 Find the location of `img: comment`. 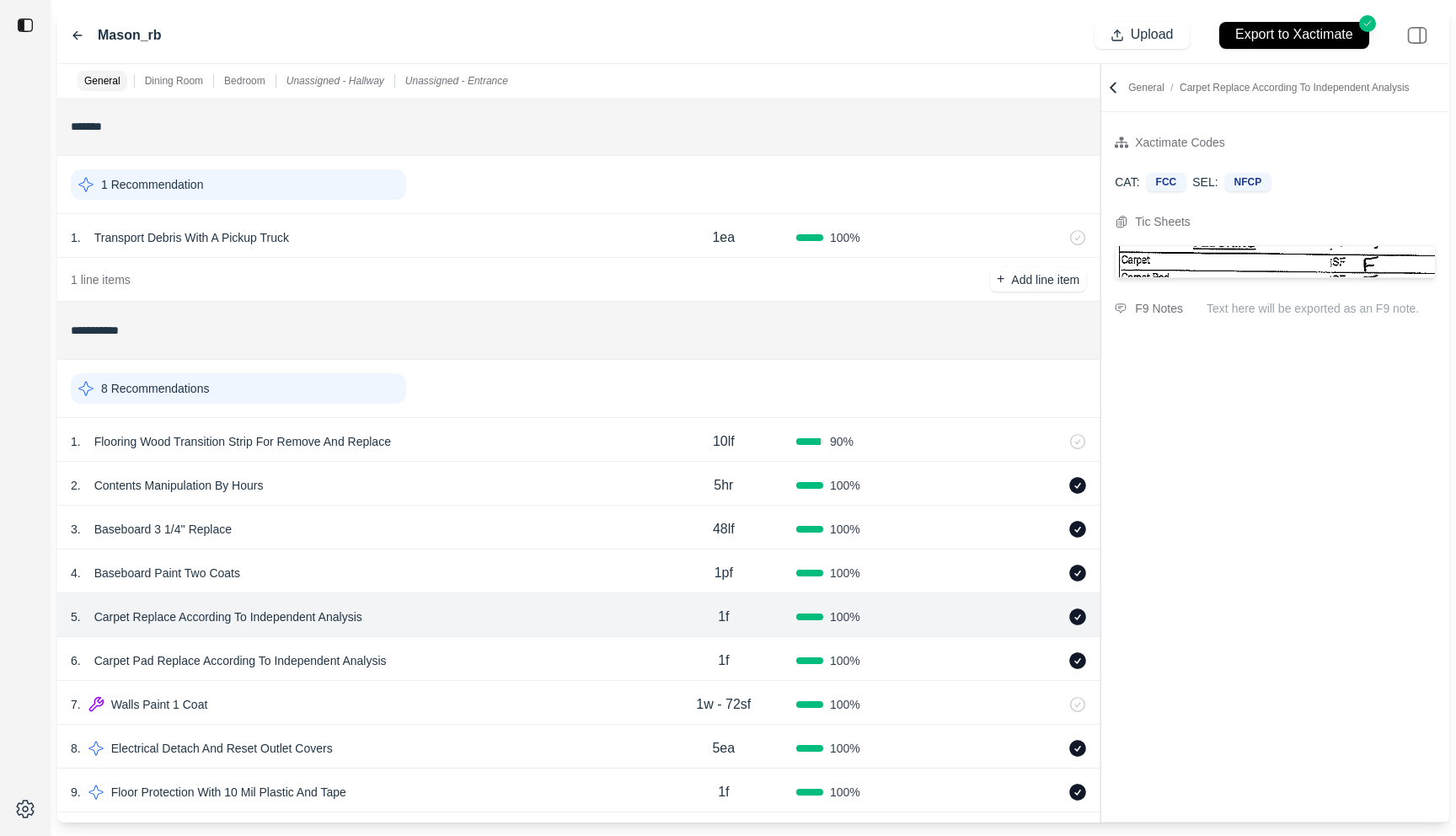

img: comment is located at coordinates (1120, 308).